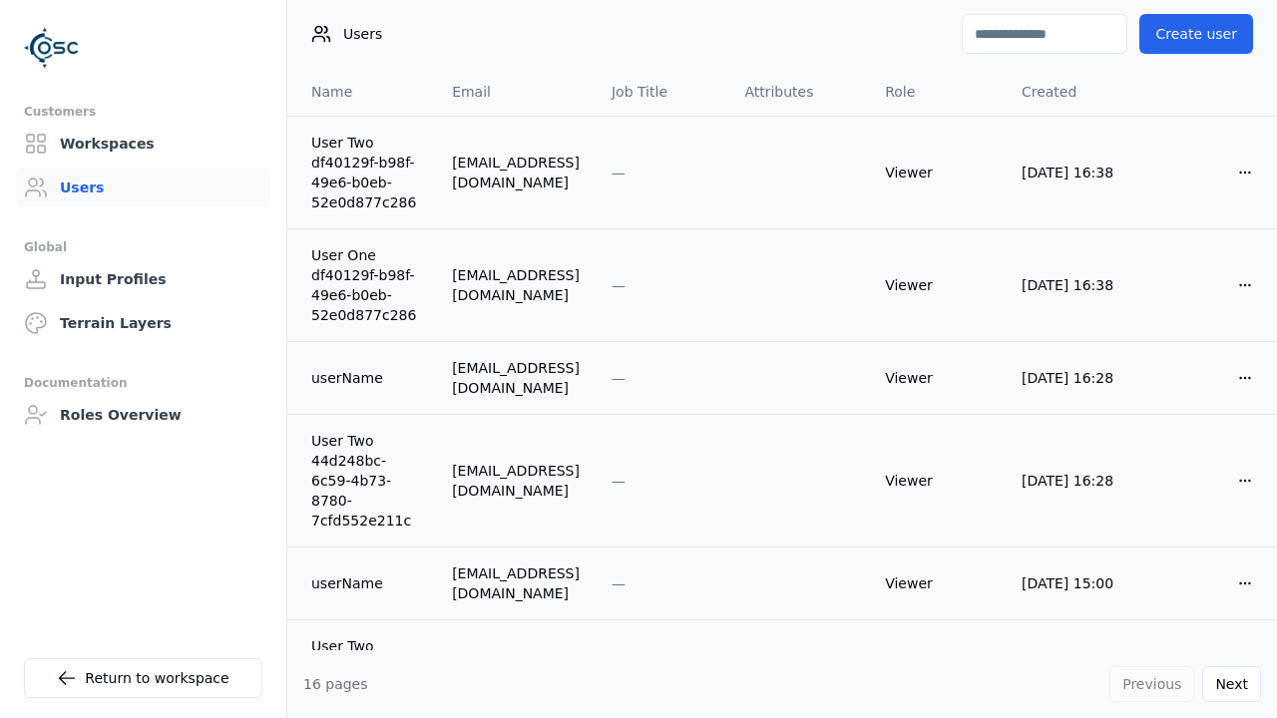 The image size is (1277, 718). I want to click on a: User Two 44d248bc-6c59-4b73-8780-7cfd552e211c, so click(365, 481).